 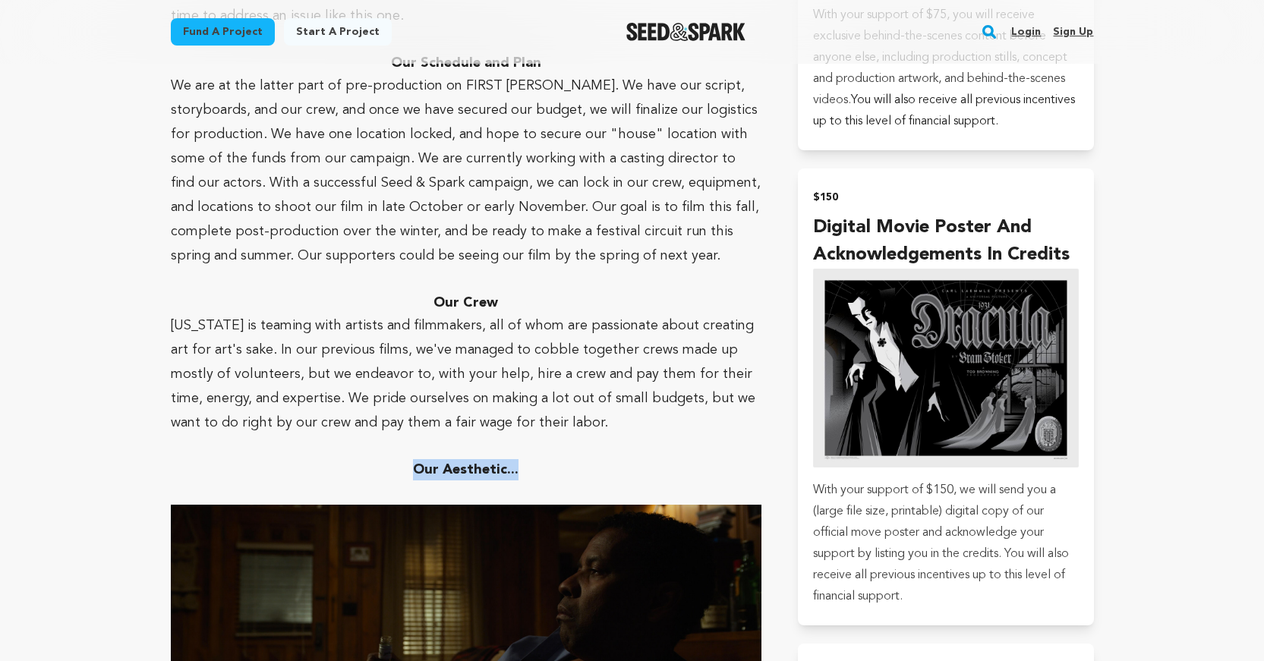 What do you see at coordinates (945, 241) in the screenshot?
I see `h4: Digital Movie Poster and Acknowledgements in Credits` at bounding box center [945, 241].